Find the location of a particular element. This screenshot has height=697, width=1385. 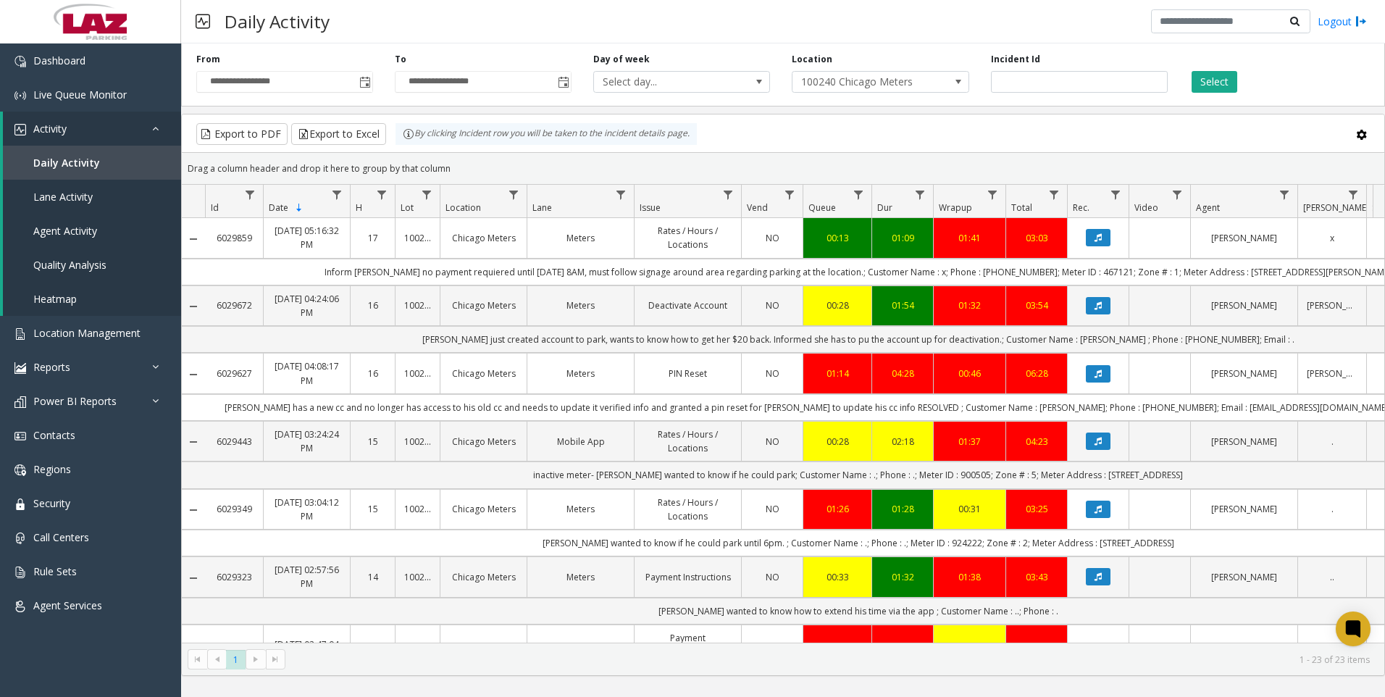

a: 00:46 is located at coordinates (970, 373).